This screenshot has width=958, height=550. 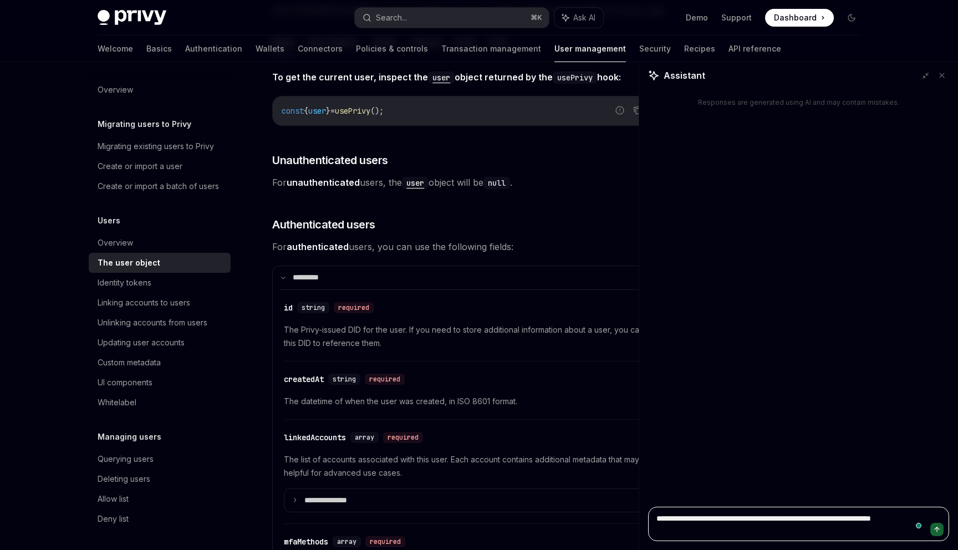 What do you see at coordinates (156, 146) in the screenshot?
I see `div: Migrating existing users to Privy` at bounding box center [156, 146].